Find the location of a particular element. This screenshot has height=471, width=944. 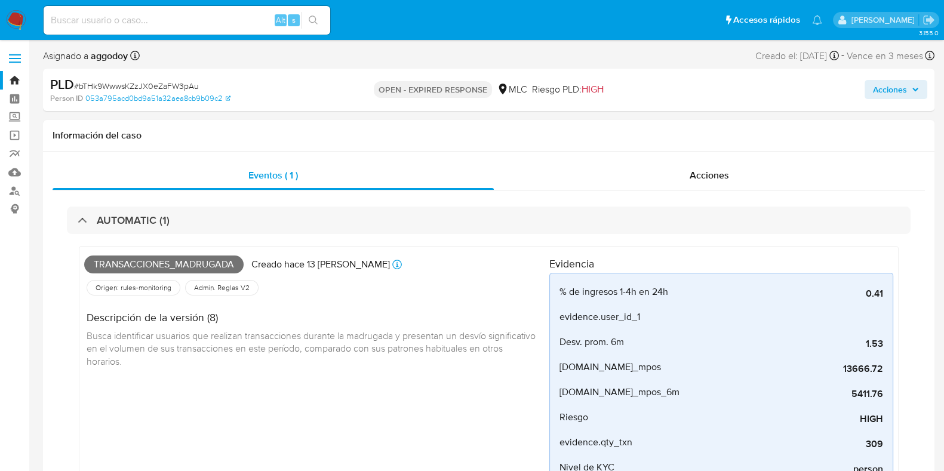

span: Asignado a is located at coordinates (85, 56).